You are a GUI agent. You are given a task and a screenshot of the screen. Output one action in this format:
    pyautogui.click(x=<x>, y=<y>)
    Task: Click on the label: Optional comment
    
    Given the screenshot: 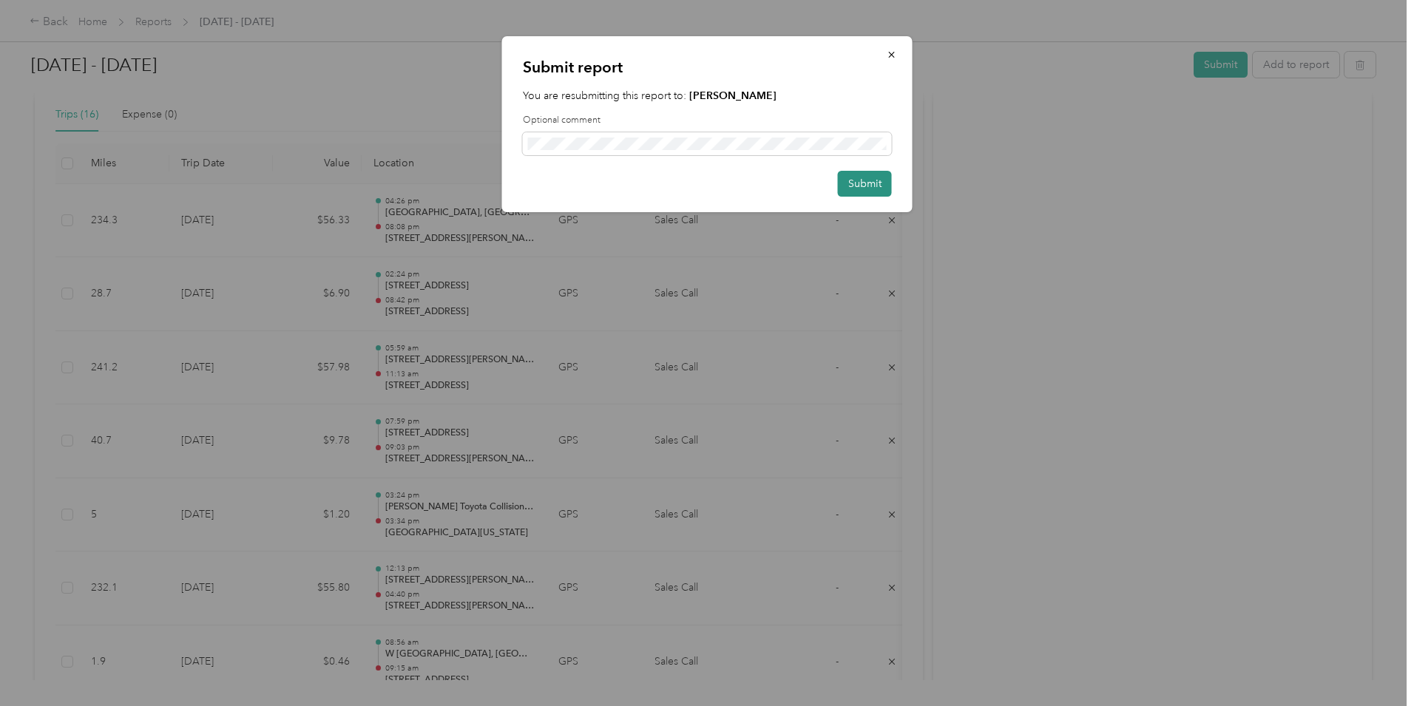 What is the action you would take?
    pyautogui.click(x=707, y=121)
    